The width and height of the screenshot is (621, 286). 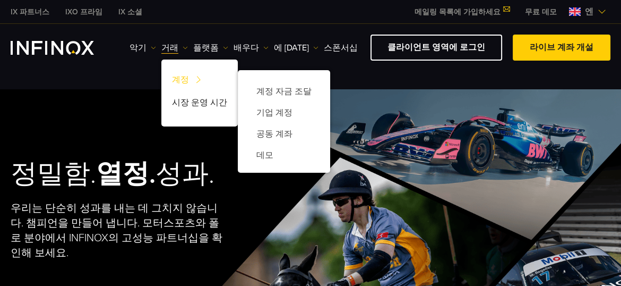 What do you see at coordinates (185, 174) in the screenshot?
I see `font: 성과.` at bounding box center [185, 174].